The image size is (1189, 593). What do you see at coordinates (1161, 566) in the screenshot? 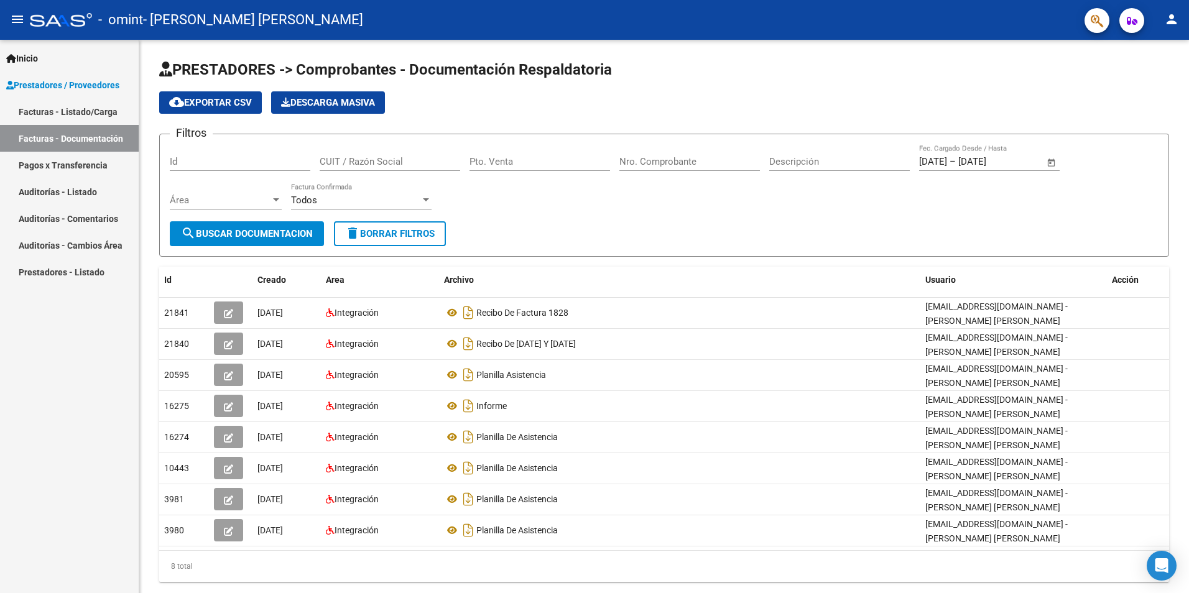
I see `div: Open Intercom Messenger` at bounding box center [1161, 566].